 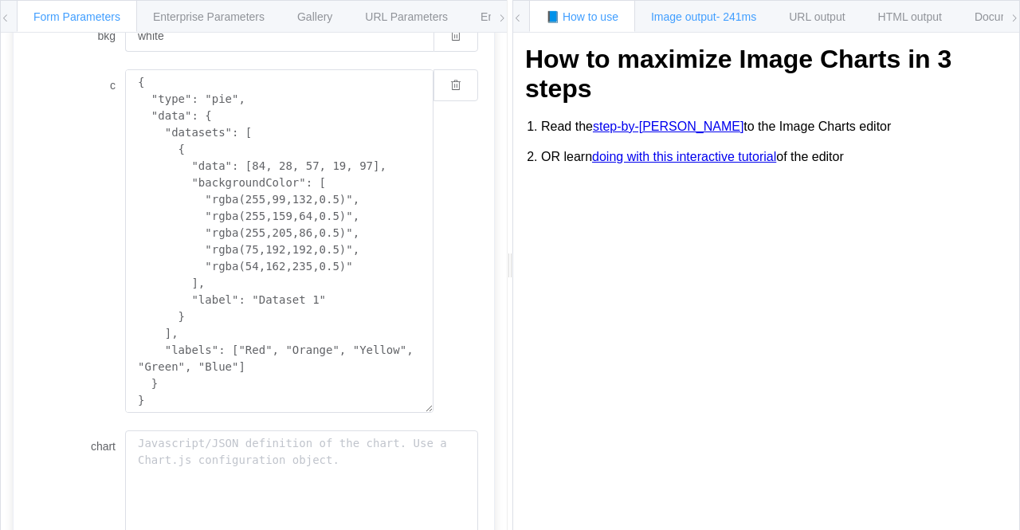 What do you see at coordinates (406, 17) in the screenshot?
I see `span: URL Parameters` at bounding box center [406, 17].